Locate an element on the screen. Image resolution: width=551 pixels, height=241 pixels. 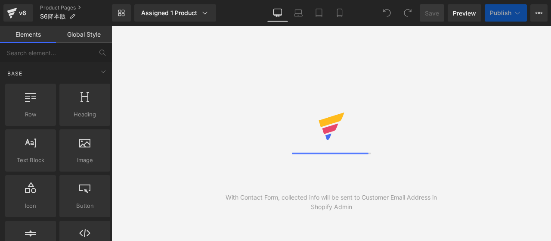
span: Preview is located at coordinates (465, 13).